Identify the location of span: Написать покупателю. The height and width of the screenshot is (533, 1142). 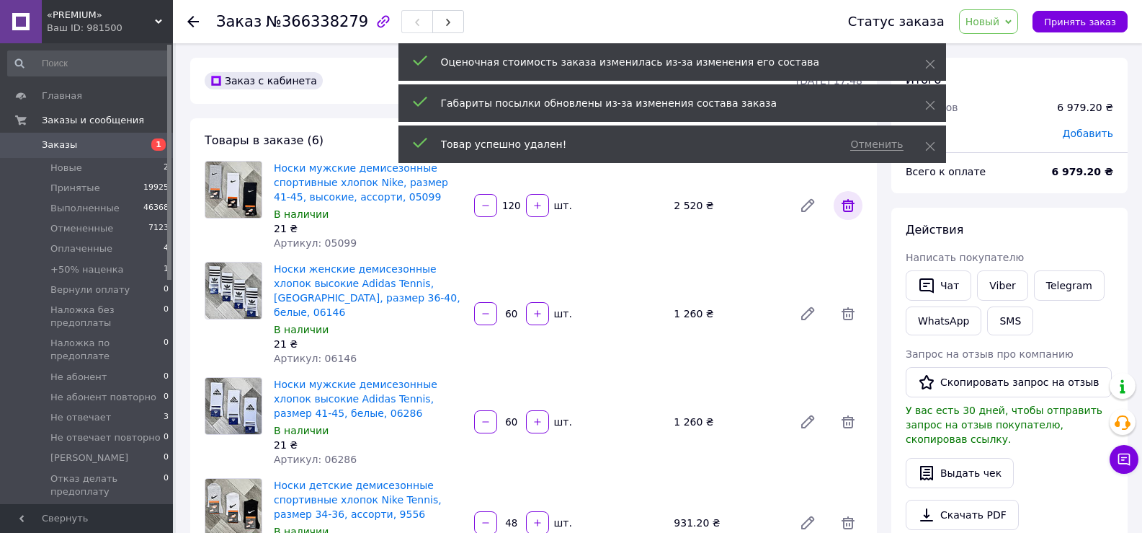
(965, 257).